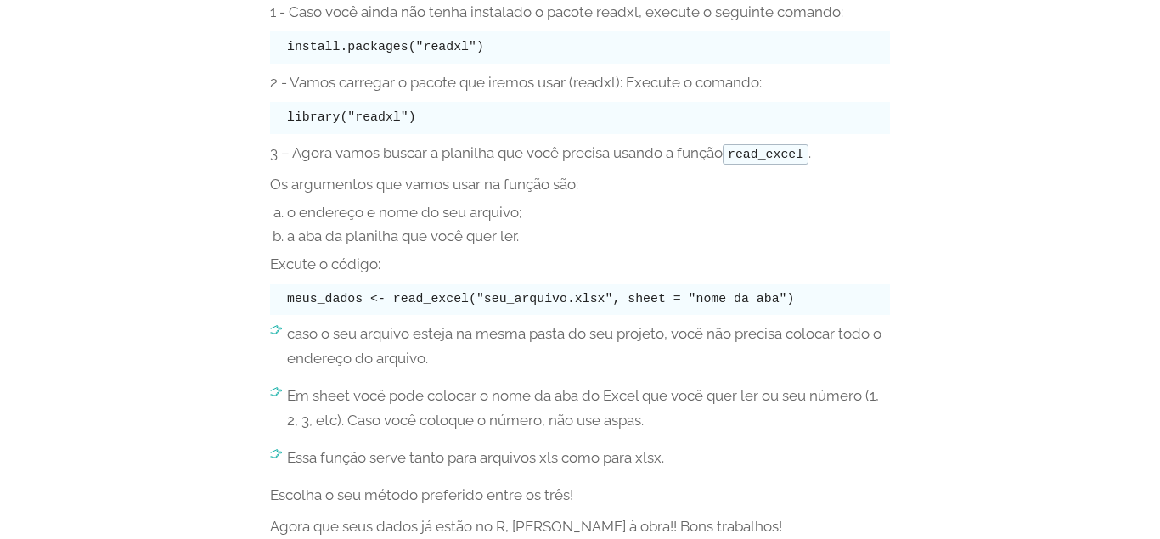 The width and height of the screenshot is (1160, 539). I want to click on code: read_excel, so click(765, 155).